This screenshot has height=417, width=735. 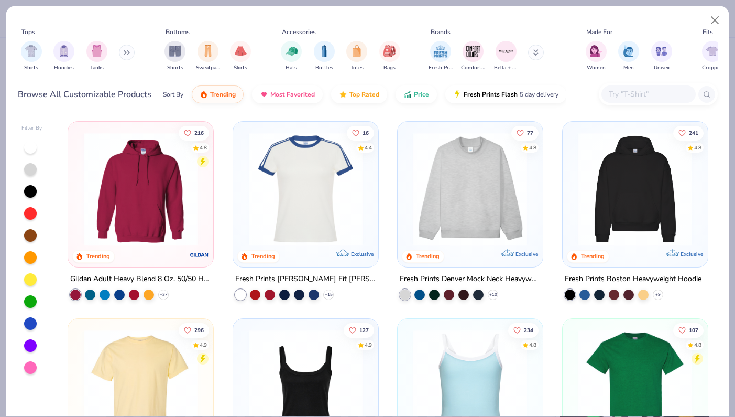 What do you see at coordinates (31, 68) in the screenshot?
I see `span: Shirts` at bounding box center [31, 68].